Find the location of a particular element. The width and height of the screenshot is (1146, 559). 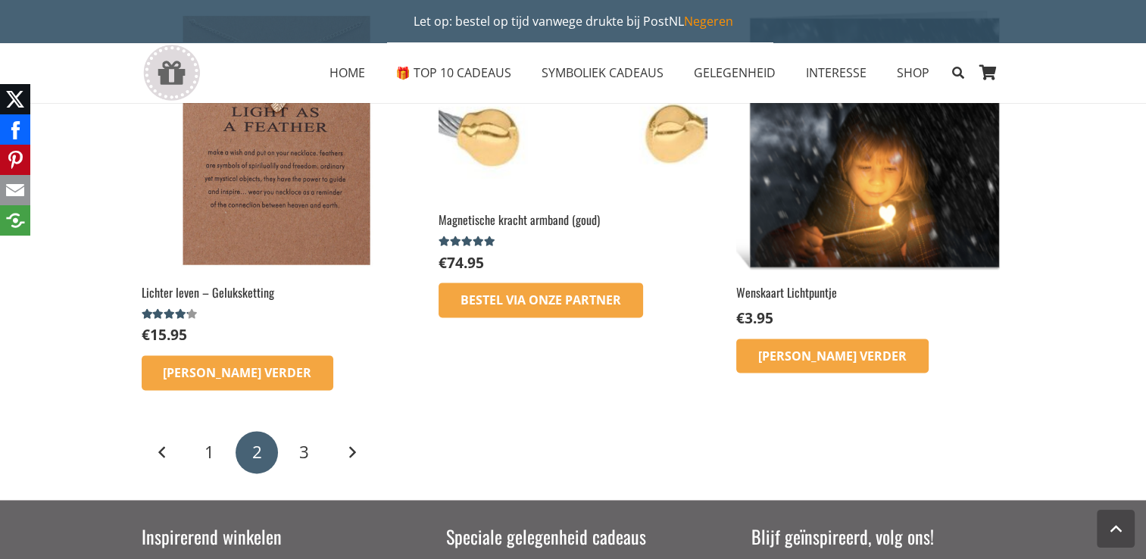

a: Bestel via onze partner is located at coordinates (541, 300).